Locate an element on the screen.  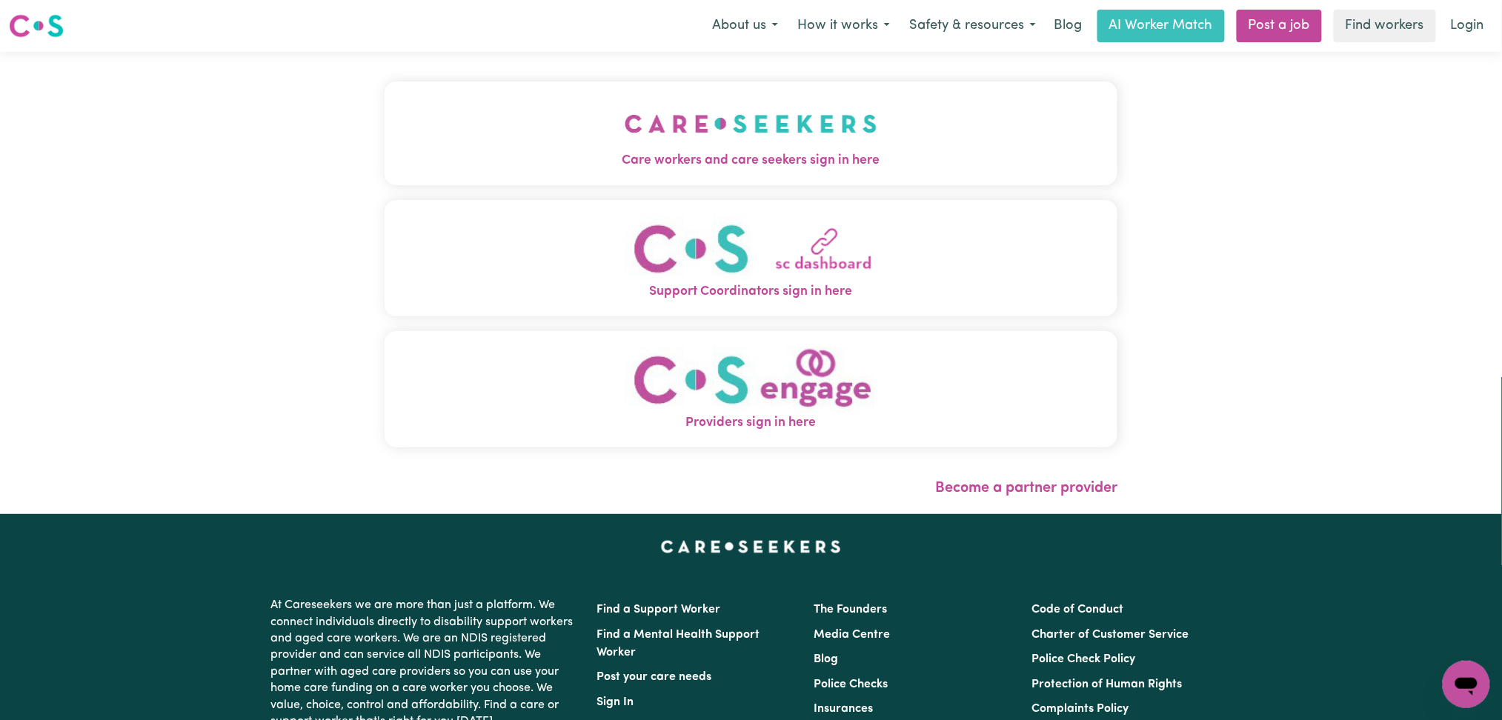
button: Providers sign in here is located at coordinates (751, 389).